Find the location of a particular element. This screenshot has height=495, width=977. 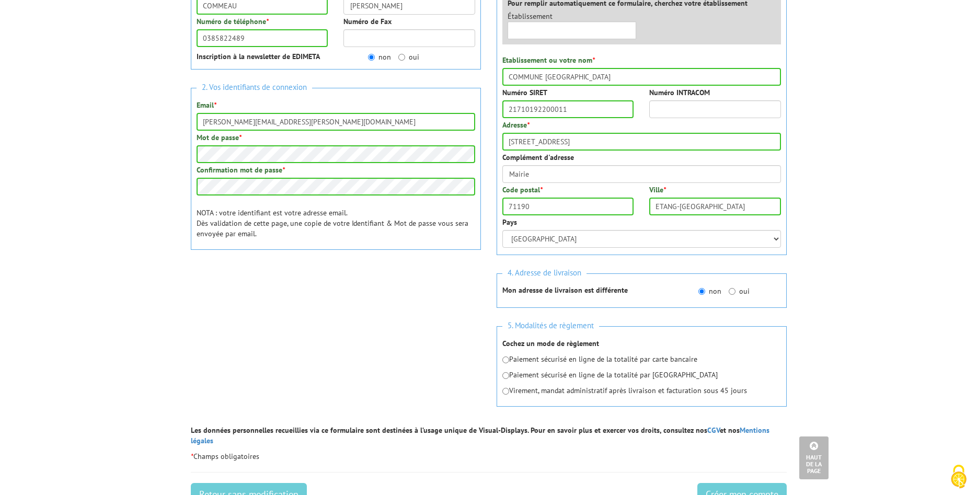

div: Établissement is located at coordinates (572, 25).